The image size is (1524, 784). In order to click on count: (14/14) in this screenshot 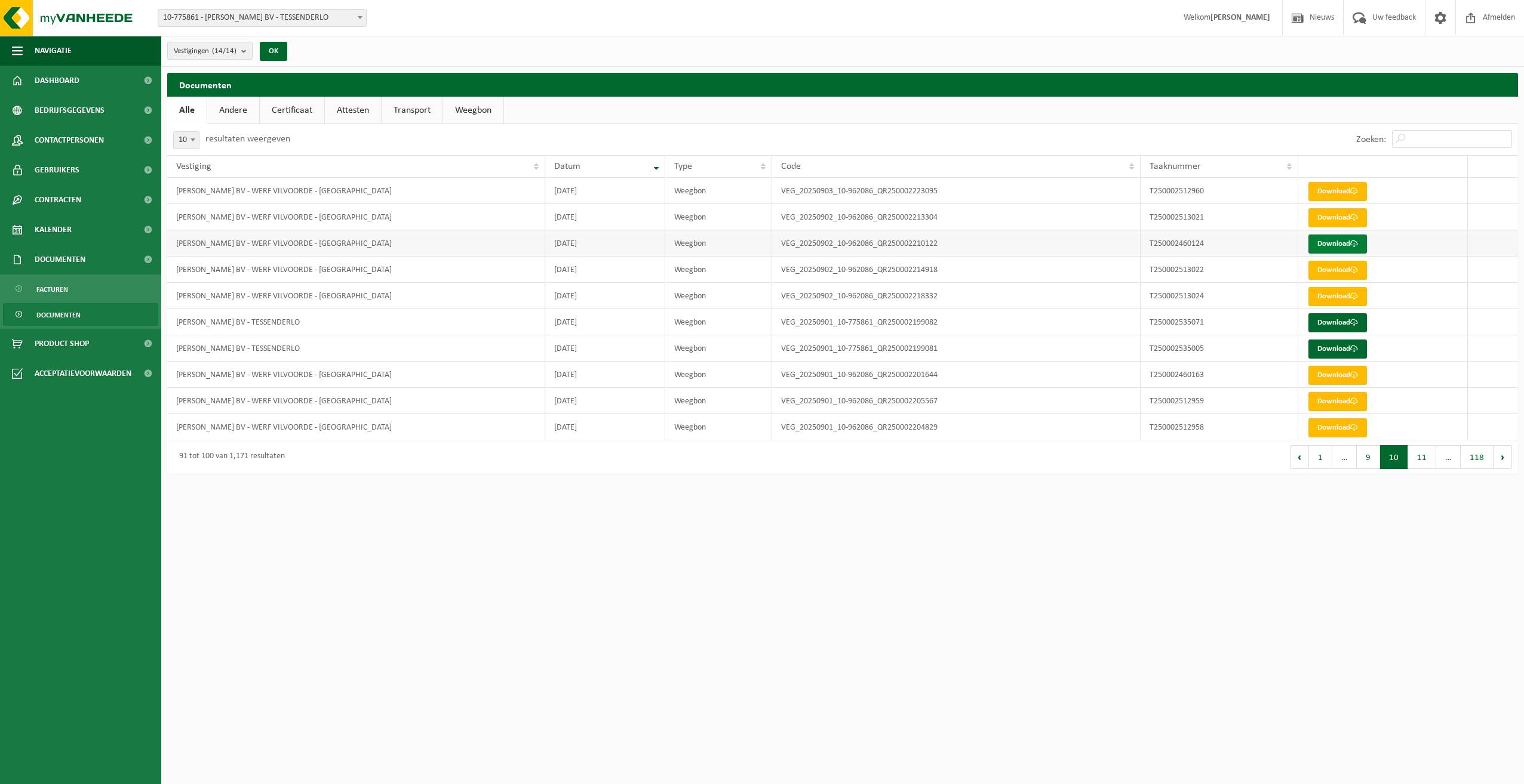, I will do `click(224, 51)`.